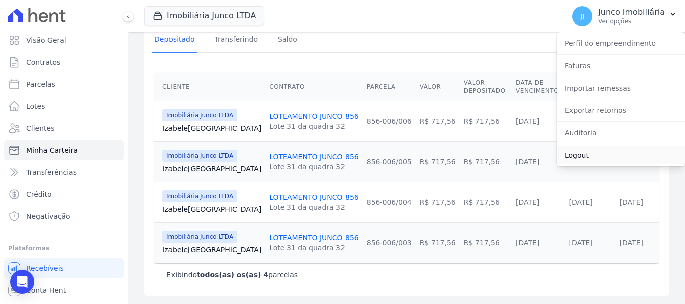 The image size is (685, 304). I want to click on a: Transferindo, so click(236, 40).